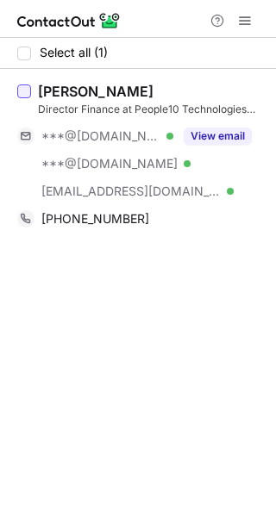 Image resolution: width=276 pixels, height=517 pixels. Describe the element at coordinates (73, 53) in the screenshot. I see `span: Select all (1)` at that location.